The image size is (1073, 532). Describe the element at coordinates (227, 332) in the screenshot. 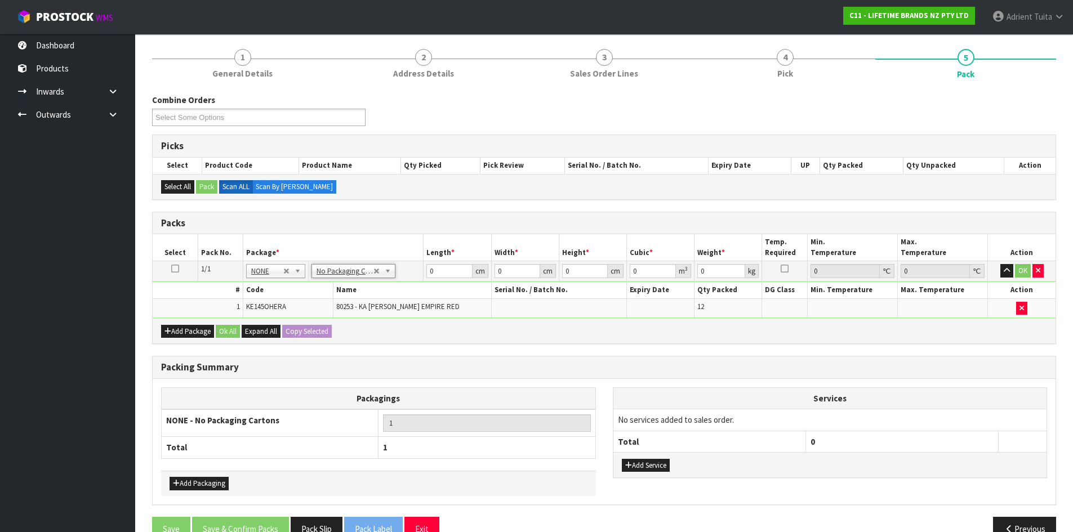

I see `button: Ok All` at that location.